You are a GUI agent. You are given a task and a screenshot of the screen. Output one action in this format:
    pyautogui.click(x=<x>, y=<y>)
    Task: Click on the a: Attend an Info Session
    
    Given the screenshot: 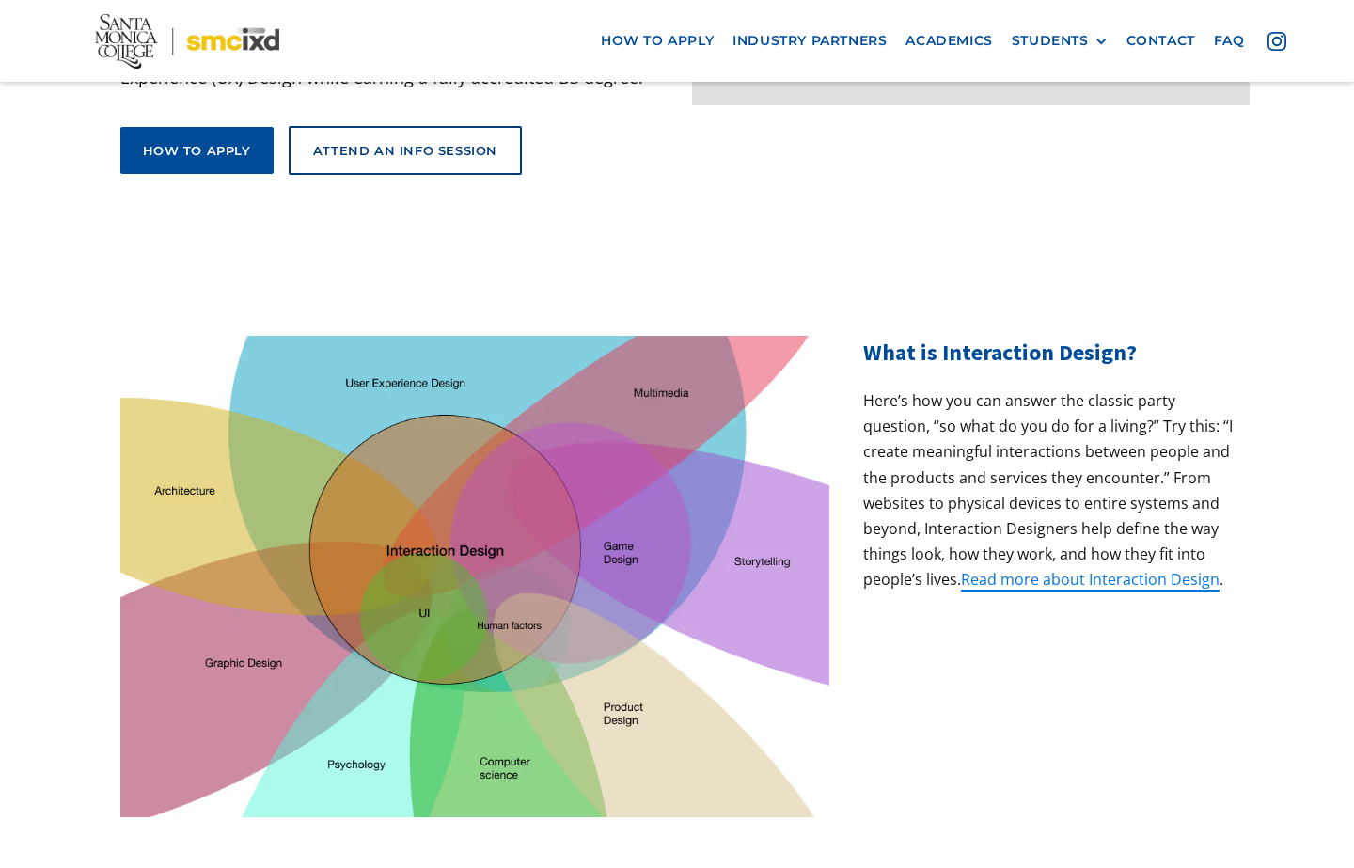 What is the action you would take?
    pyautogui.click(x=405, y=150)
    